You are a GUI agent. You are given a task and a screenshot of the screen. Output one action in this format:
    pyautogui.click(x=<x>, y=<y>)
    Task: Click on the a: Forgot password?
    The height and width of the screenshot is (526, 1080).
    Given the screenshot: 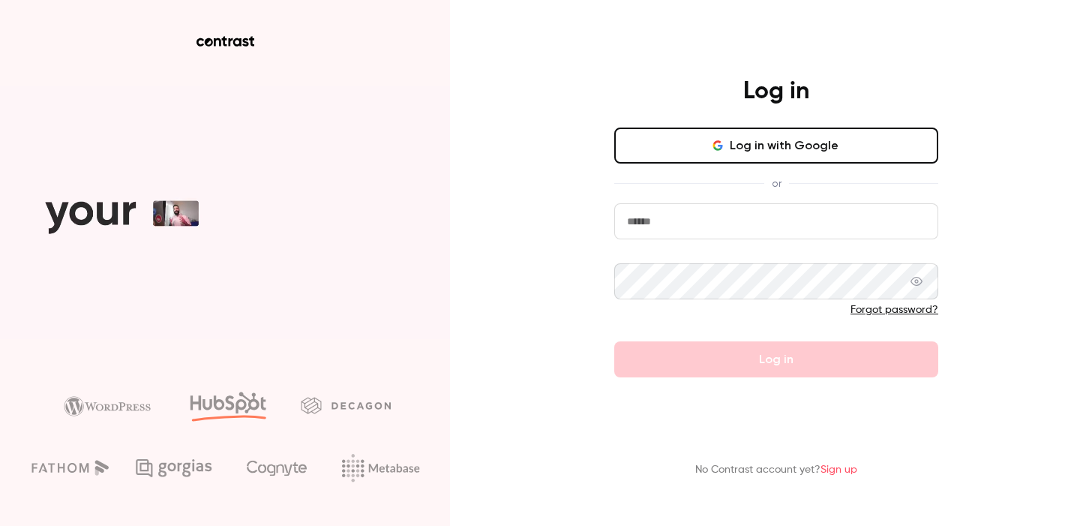 What is the action you would take?
    pyautogui.click(x=894, y=310)
    